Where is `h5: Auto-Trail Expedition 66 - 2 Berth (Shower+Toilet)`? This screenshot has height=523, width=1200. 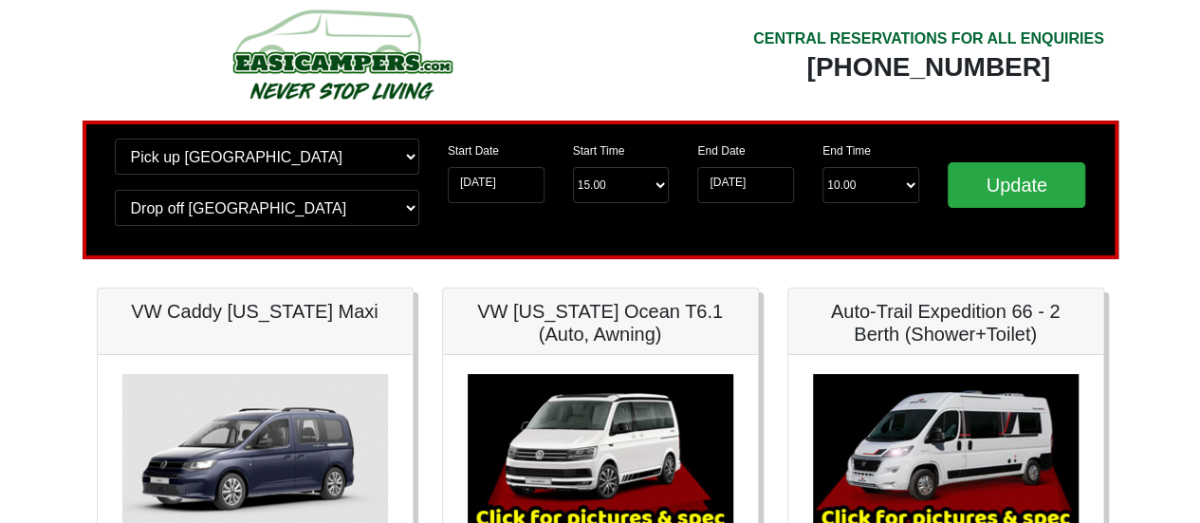
h5: Auto-Trail Expedition 66 - 2 Berth (Shower+Toilet) is located at coordinates (946, 323).